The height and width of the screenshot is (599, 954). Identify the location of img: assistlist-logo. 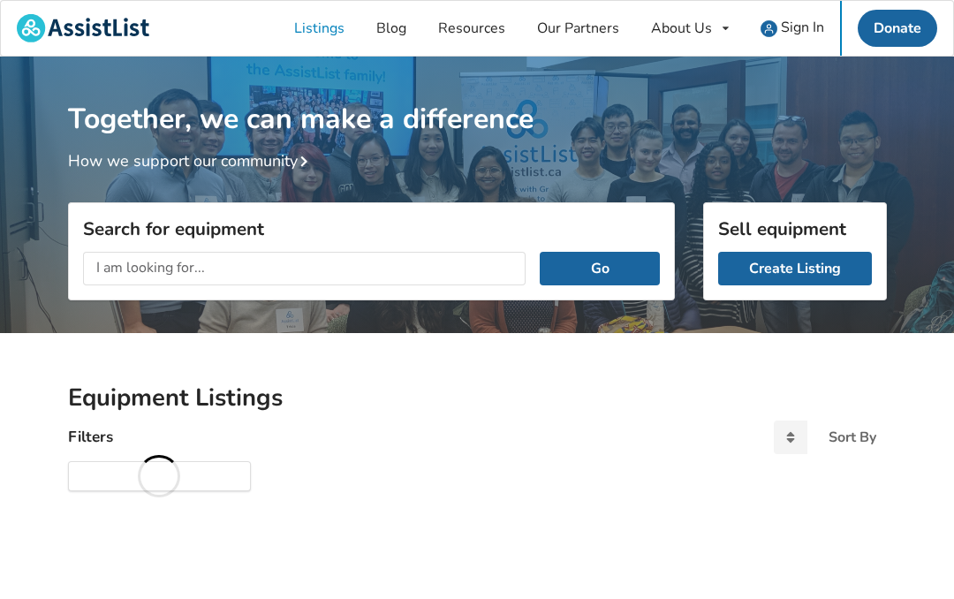
(83, 28).